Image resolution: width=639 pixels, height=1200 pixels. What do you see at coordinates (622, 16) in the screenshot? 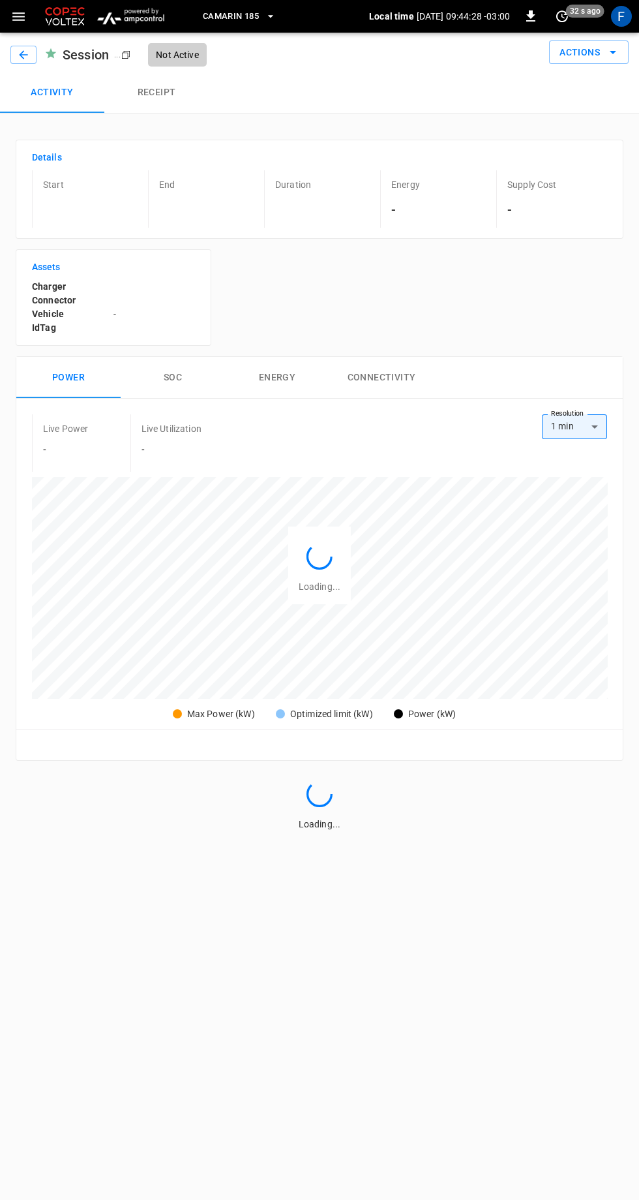
I see `div: profile-icon` at bounding box center [622, 16].